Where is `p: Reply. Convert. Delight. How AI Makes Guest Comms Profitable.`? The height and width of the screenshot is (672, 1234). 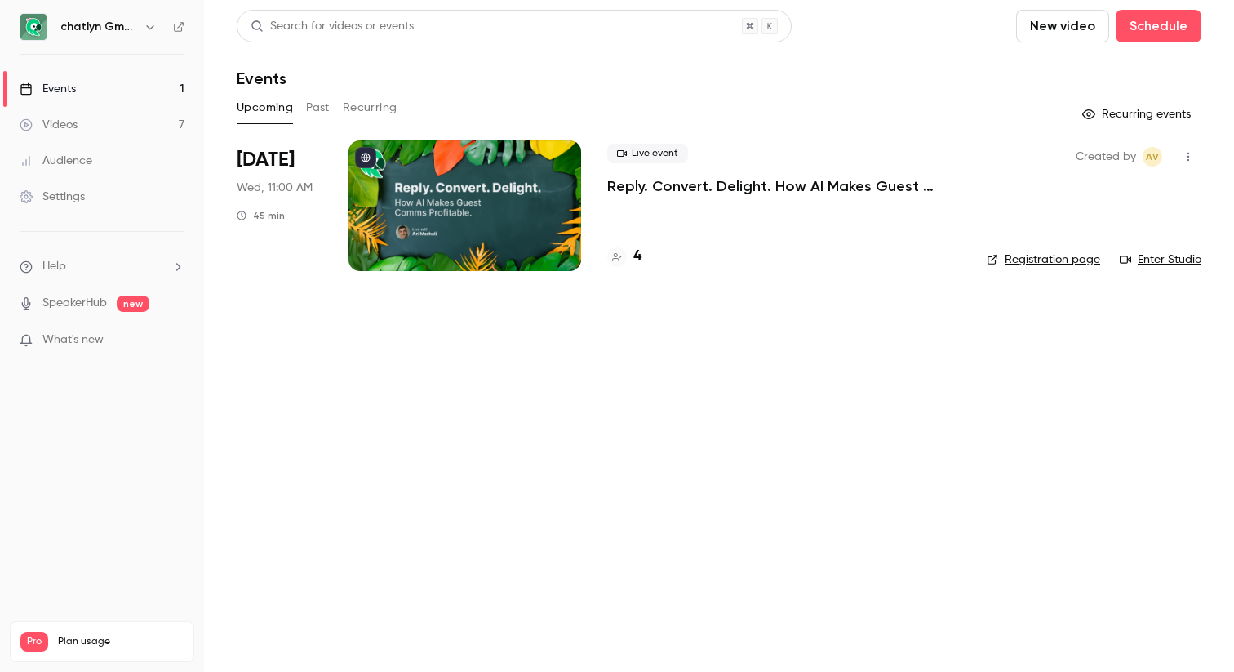 p: Reply. Convert. Delight. How AI Makes Guest Comms Profitable. is located at coordinates (783, 186).